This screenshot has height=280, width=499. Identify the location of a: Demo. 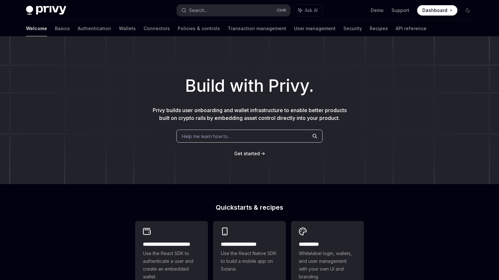
(377, 10).